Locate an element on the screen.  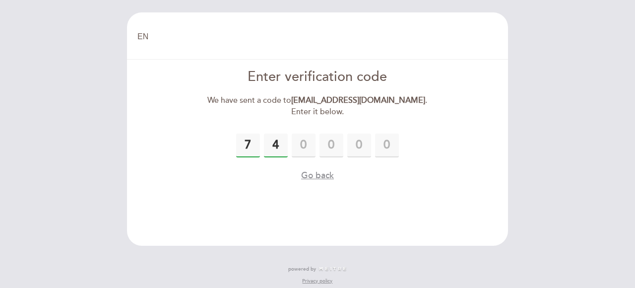
button: Go back is located at coordinates (318, 175).